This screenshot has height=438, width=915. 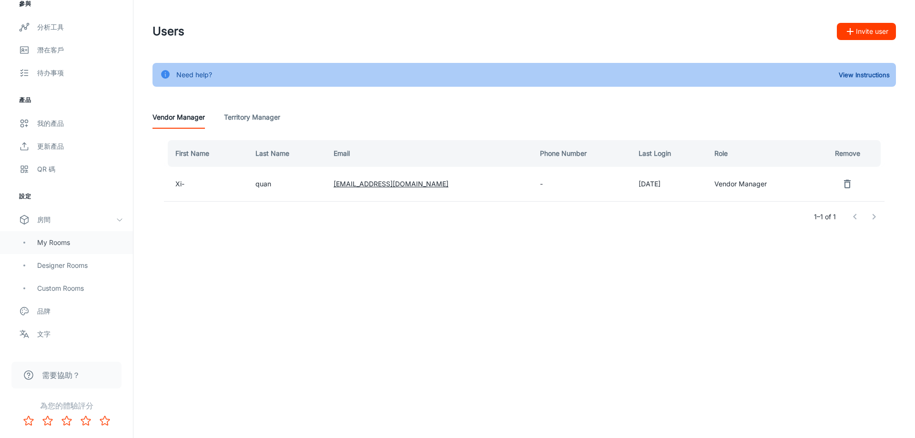 I want to click on button: View Instructions, so click(x=864, y=75).